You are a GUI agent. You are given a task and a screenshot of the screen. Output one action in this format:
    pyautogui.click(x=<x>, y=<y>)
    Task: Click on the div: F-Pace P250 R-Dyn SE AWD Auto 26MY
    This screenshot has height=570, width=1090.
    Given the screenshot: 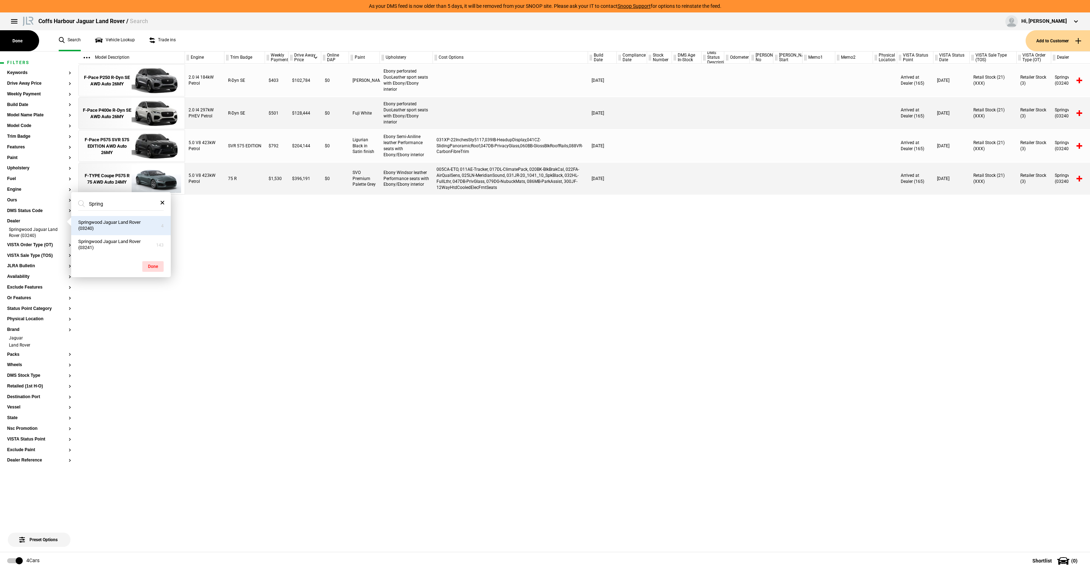 What is the action you would take?
    pyautogui.click(x=107, y=81)
    